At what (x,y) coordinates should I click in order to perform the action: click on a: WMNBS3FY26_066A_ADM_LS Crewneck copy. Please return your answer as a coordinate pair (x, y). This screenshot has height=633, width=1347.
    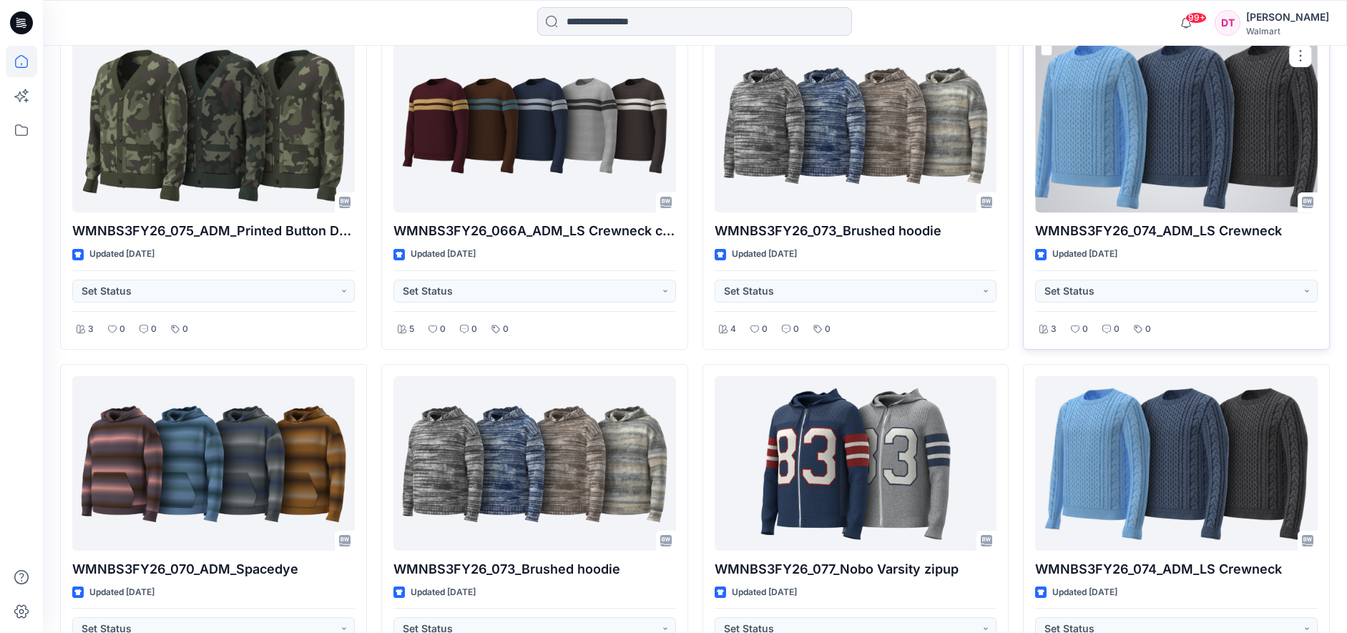
    Looking at the image, I should click on (534, 125).